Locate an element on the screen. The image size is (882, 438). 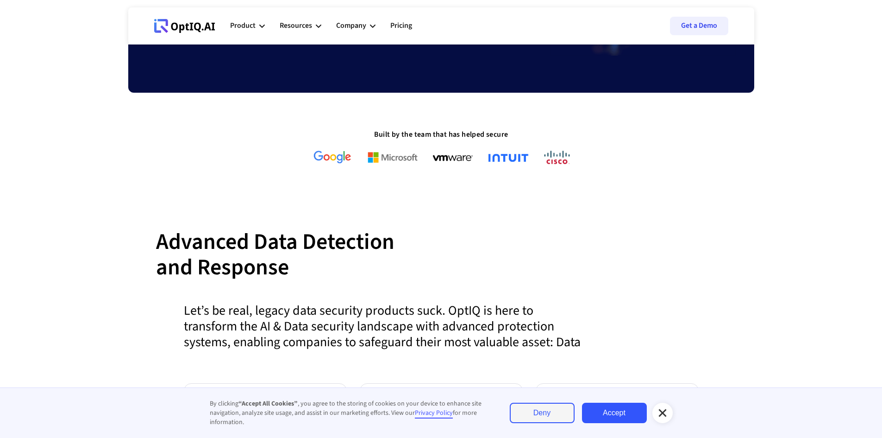
a: Pricing is located at coordinates (401, 26).